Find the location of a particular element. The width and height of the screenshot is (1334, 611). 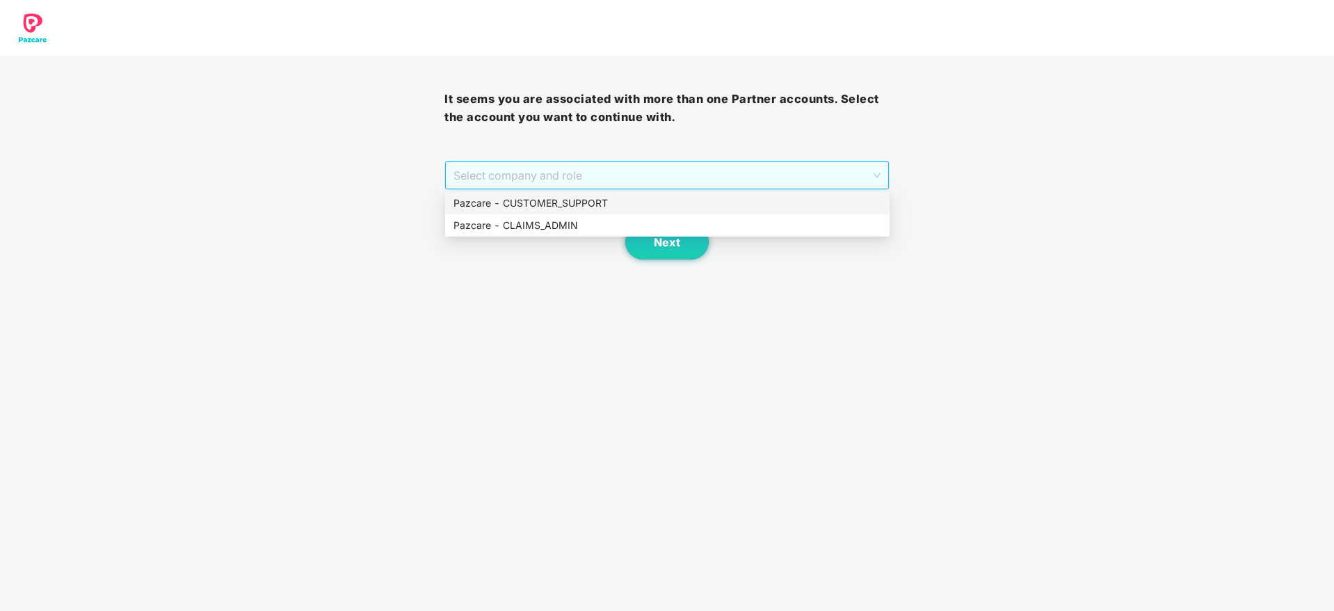

h3: It seems you are associated with more than one Partner accounts. Select the account you want to c... is located at coordinates (666, 108).